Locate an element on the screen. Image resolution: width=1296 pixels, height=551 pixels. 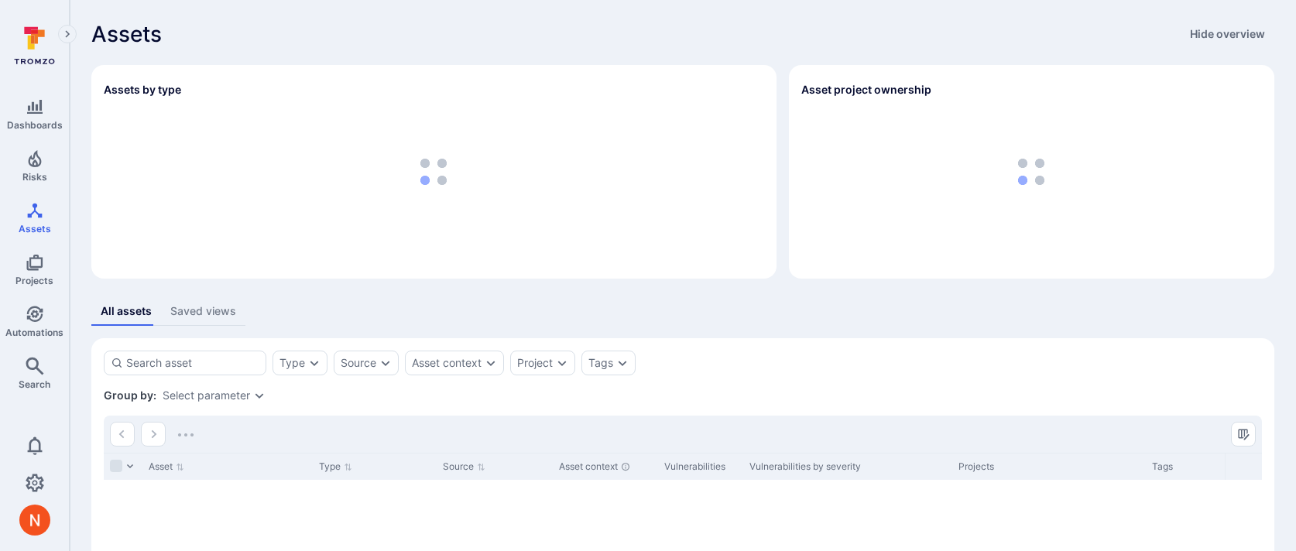
img: Loading... is located at coordinates (186, 435).